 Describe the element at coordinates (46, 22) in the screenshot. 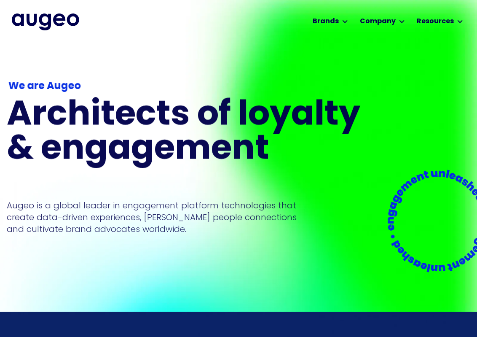

I see `a: home` at that location.